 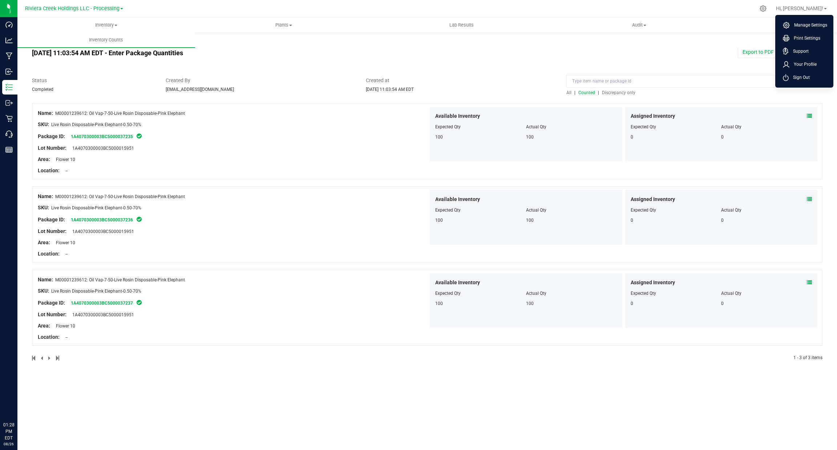 What do you see at coordinates (102, 137) in the screenshot?
I see `a: 1A4070300003BC5000037235` at bounding box center [102, 137].